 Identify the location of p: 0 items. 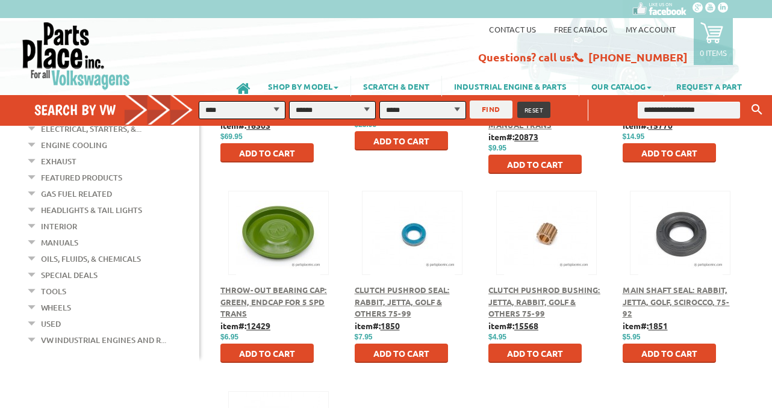
(713, 52).